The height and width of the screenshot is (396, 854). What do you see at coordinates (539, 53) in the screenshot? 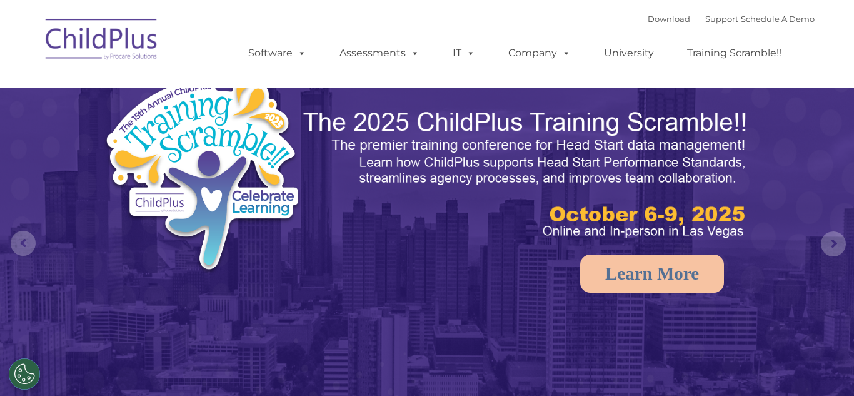
I see `a: Company` at bounding box center [539, 53].